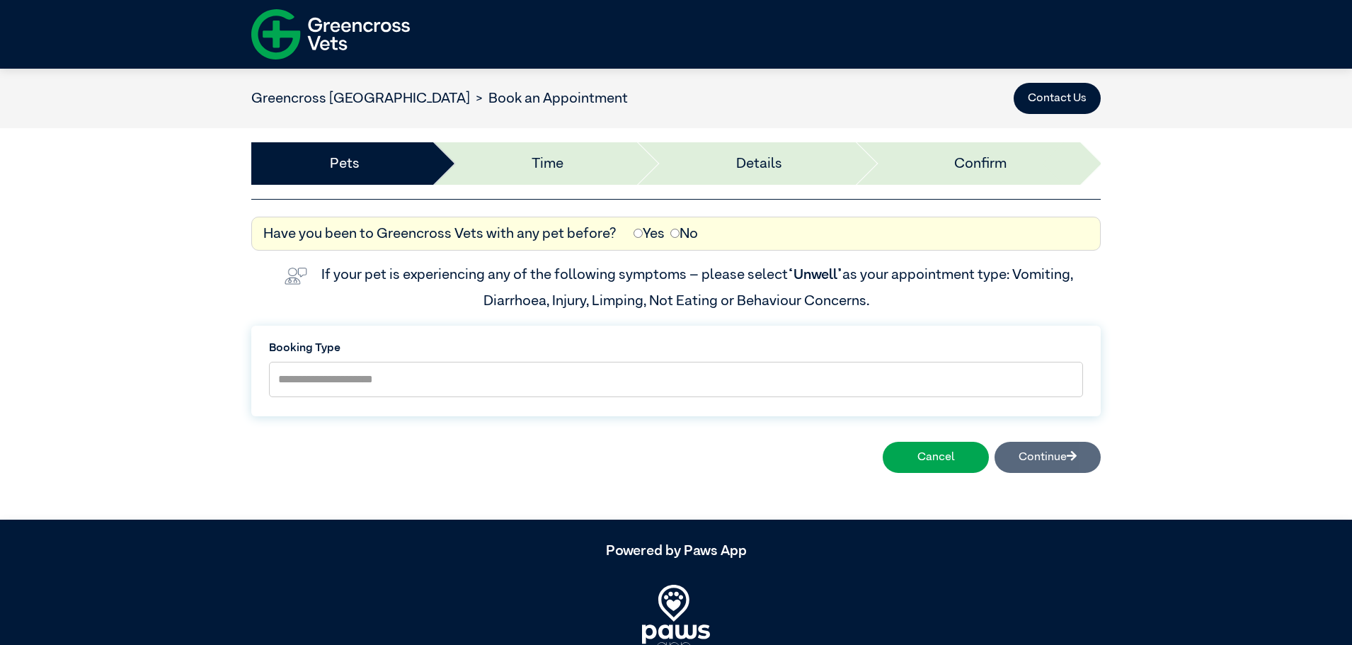  What do you see at coordinates (638, 233) in the screenshot?
I see `input: Yes` at bounding box center [638, 233].